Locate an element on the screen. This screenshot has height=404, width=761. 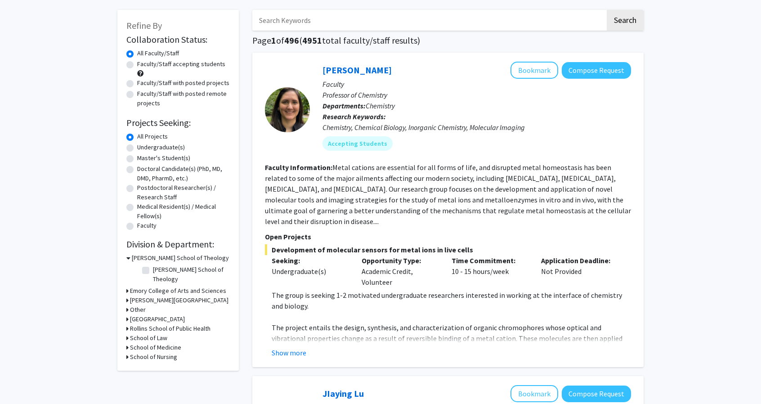
fg-read-more: Metal cations are essential for all forms of life, and disrupted metal homeostasis has been relat... is located at coordinates (448, 194).